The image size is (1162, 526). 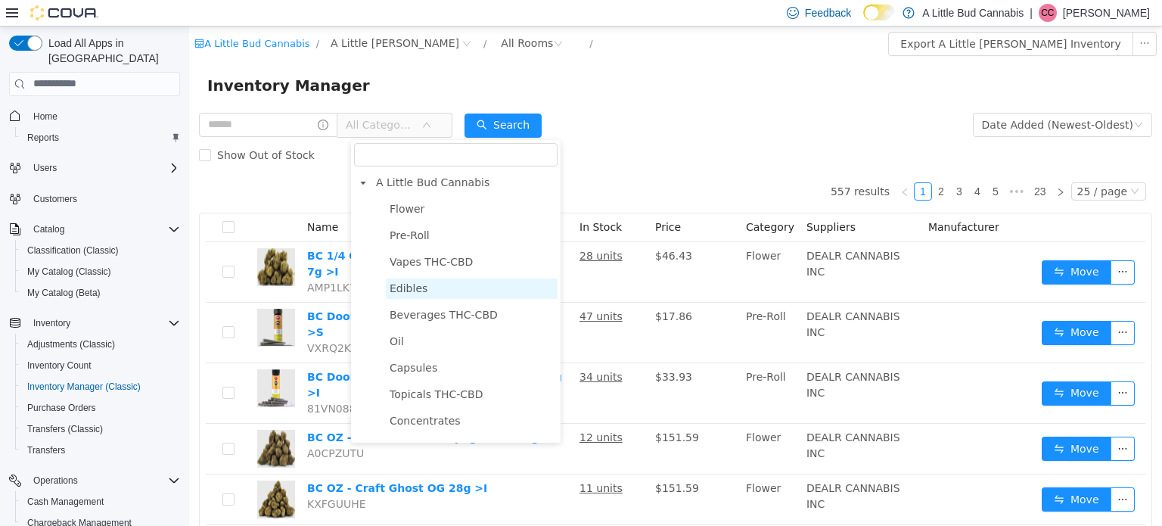 What do you see at coordinates (104, 229) in the screenshot?
I see `span: Catalog` at bounding box center [104, 229].